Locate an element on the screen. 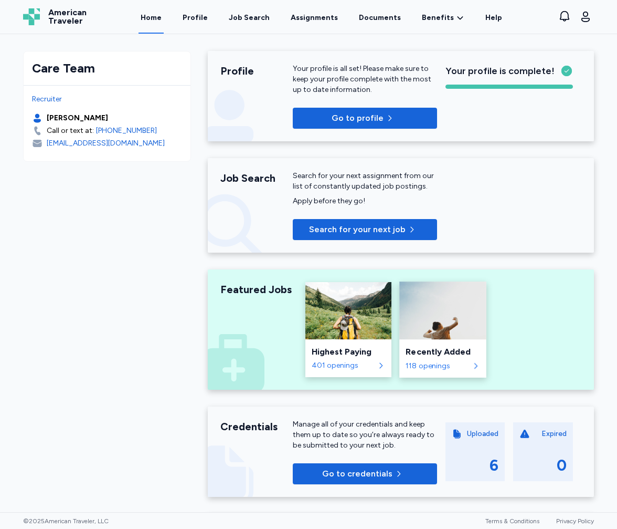  div: Care Team is located at coordinates (107, 68).